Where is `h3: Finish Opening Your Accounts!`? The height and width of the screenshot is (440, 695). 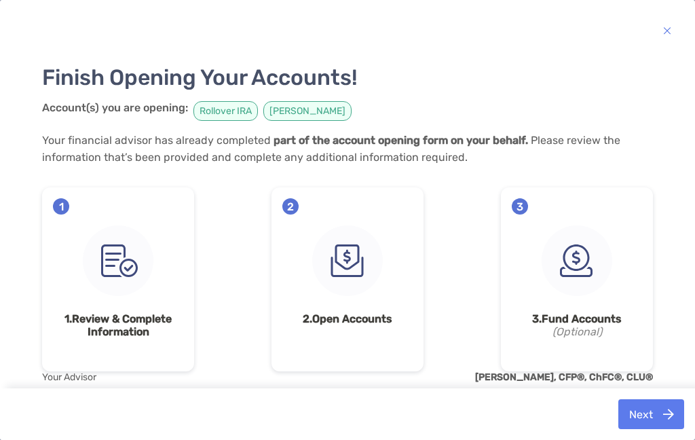 h3: Finish Opening Your Accounts! is located at coordinates (347, 77).